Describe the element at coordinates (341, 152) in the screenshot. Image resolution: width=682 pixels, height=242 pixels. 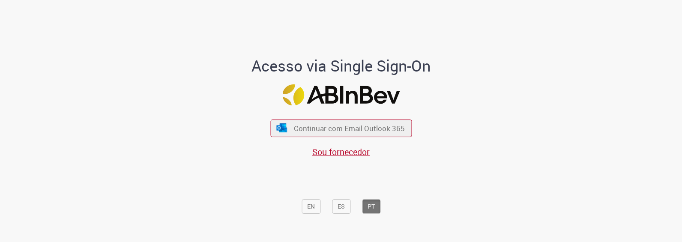
I see `span: Sou fornecedor` at that location.